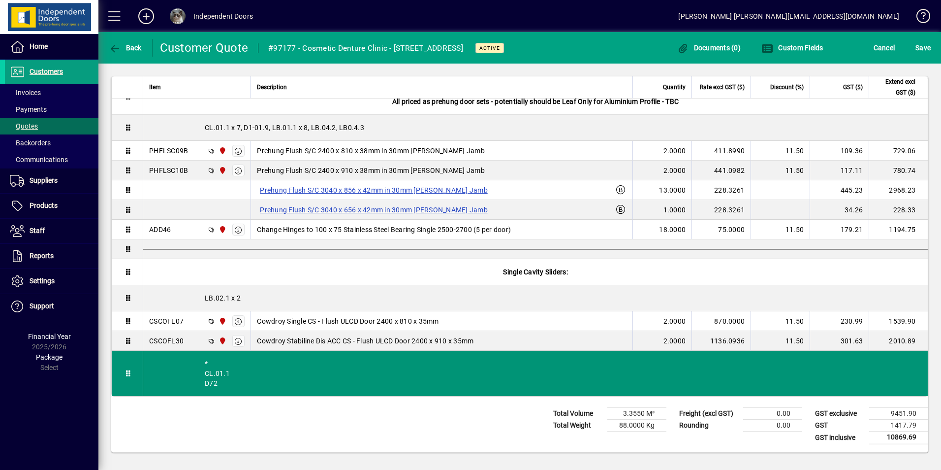 This screenshot has height=470, width=941. I want to click on a: Communications, so click(52, 160).